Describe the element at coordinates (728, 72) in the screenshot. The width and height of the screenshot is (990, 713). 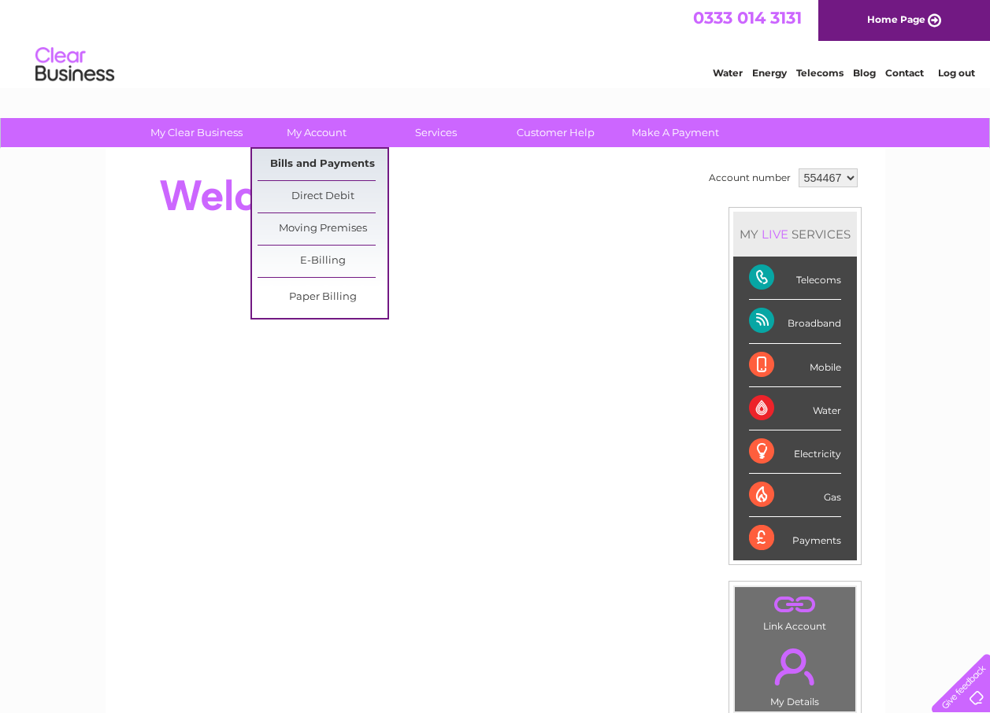
I see `a: Water` at that location.